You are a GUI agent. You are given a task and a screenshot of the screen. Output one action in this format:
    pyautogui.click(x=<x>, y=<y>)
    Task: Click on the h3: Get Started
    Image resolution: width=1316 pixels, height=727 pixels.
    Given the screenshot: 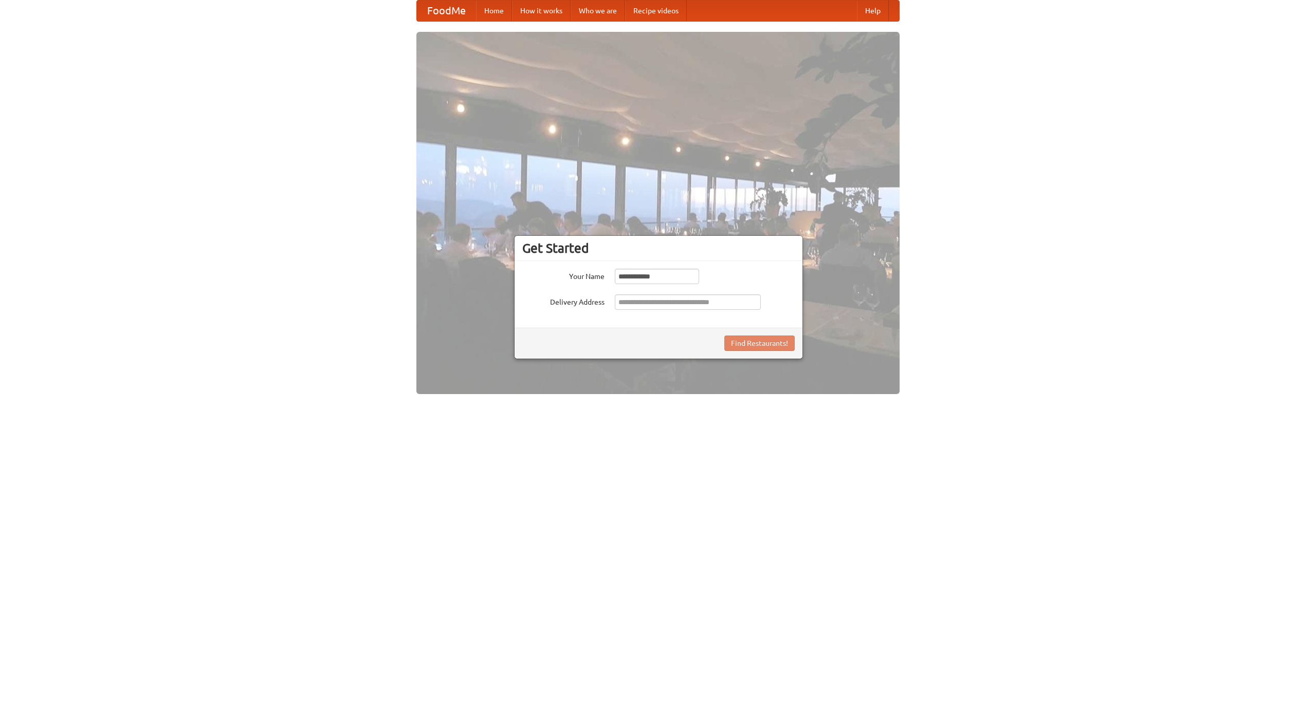 What is the action you would take?
    pyautogui.click(x=658, y=248)
    